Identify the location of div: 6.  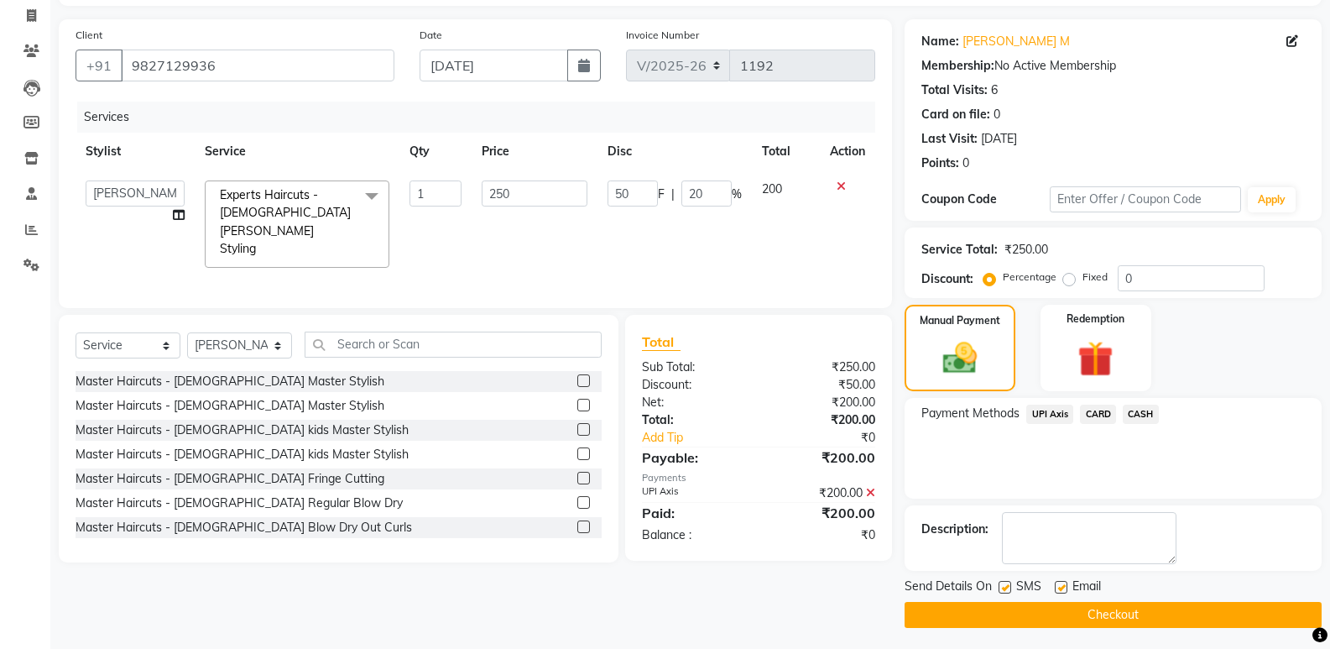
(994, 90).